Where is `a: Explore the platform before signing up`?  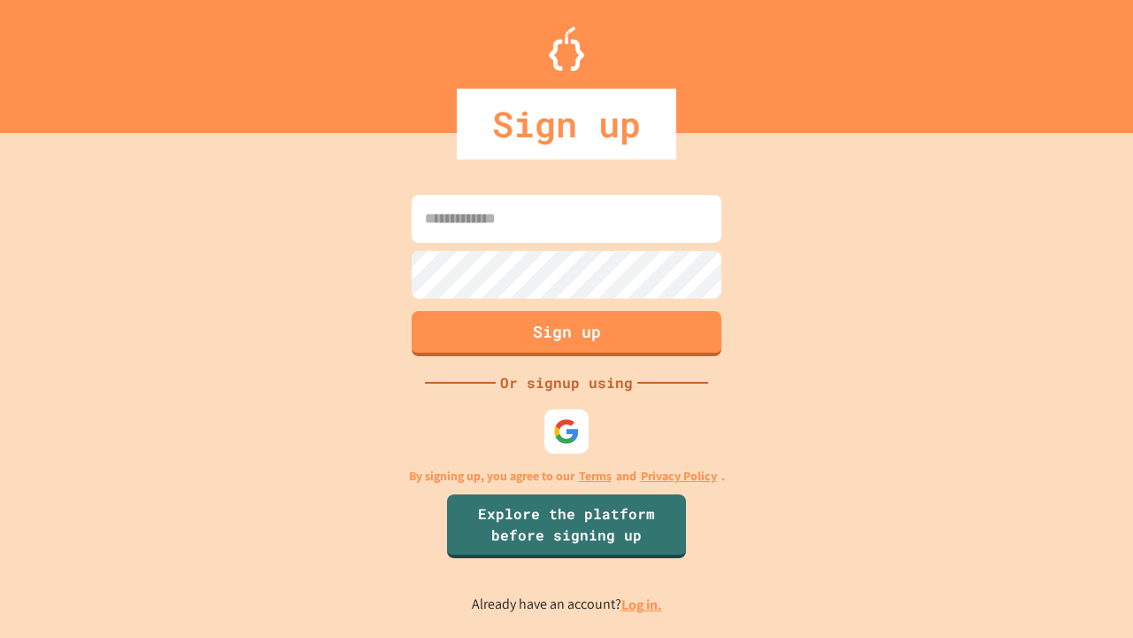
a: Explore the platform before signing up is located at coordinates (567, 526).